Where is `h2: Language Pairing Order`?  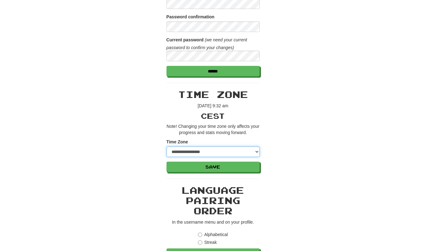 h2: Language Pairing Order is located at coordinates (213, 200).